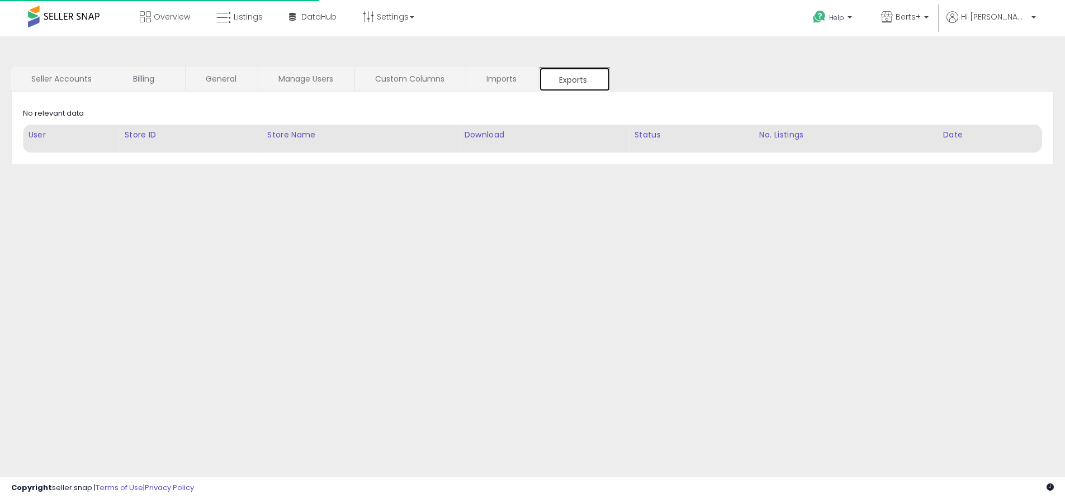  I want to click on div: Download, so click(544, 135).